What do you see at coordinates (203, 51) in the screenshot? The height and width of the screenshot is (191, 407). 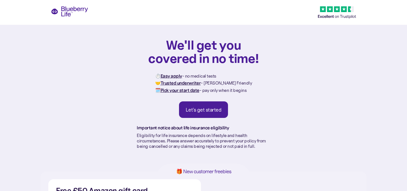 I see `h1: We'll get you covered in no time!` at bounding box center [203, 51].